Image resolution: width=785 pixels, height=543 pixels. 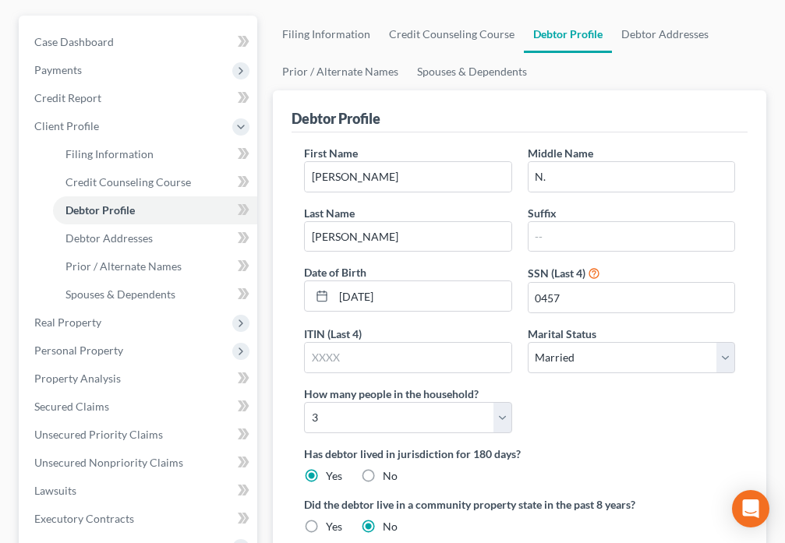 I want to click on span: Real Property, so click(x=68, y=322).